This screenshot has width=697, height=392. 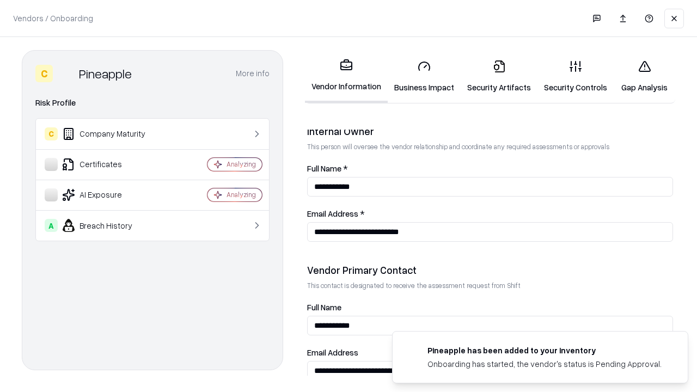 What do you see at coordinates (424, 76) in the screenshot?
I see `a: Business Impact` at bounding box center [424, 76].